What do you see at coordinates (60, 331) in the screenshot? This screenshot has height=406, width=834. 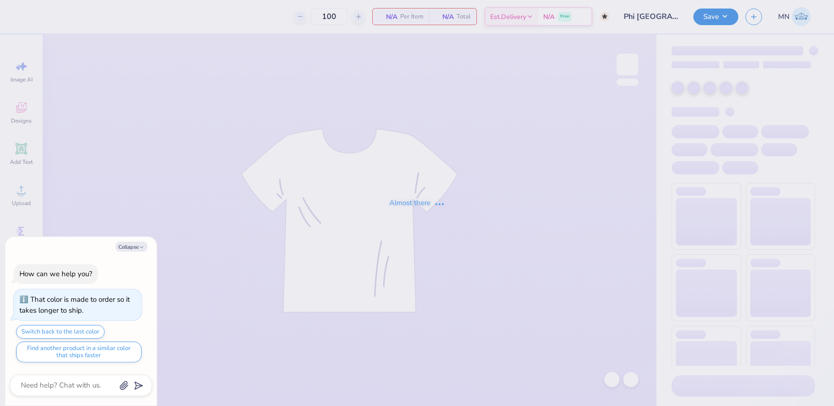 I see `button: Switch back to the last color` at bounding box center [60, 331].